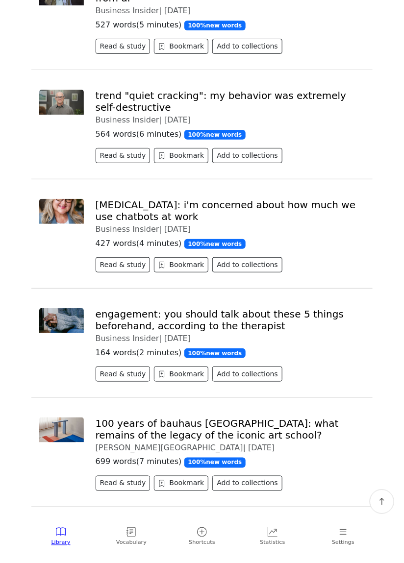  Describe the element at coordinates (131, 543) in the screenshot. I see `span: Vocabulary` at that location.